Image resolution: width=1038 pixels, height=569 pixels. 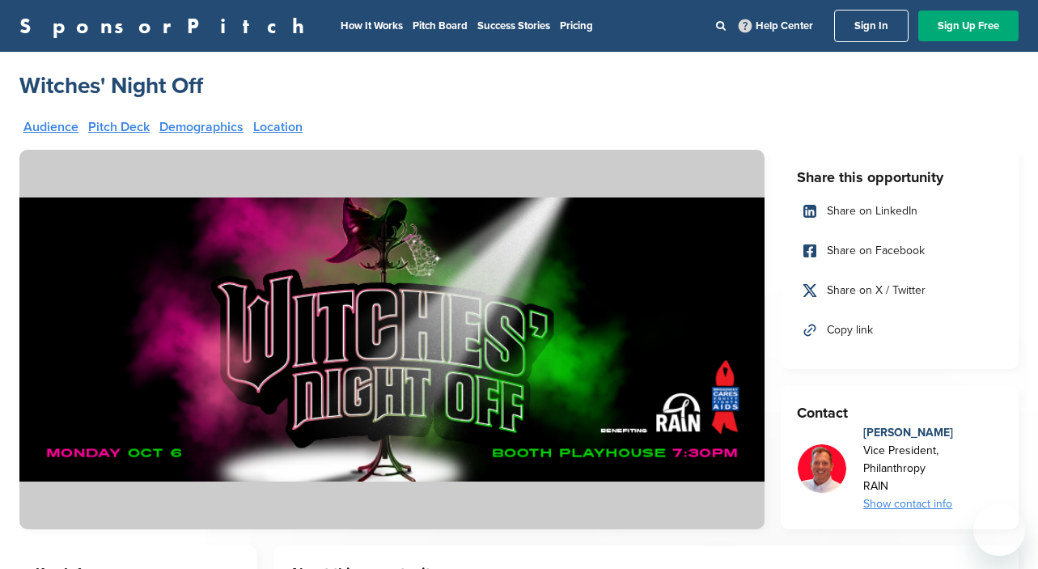 I want to click on span: Share on Facebook, so click(x=875, y=251).